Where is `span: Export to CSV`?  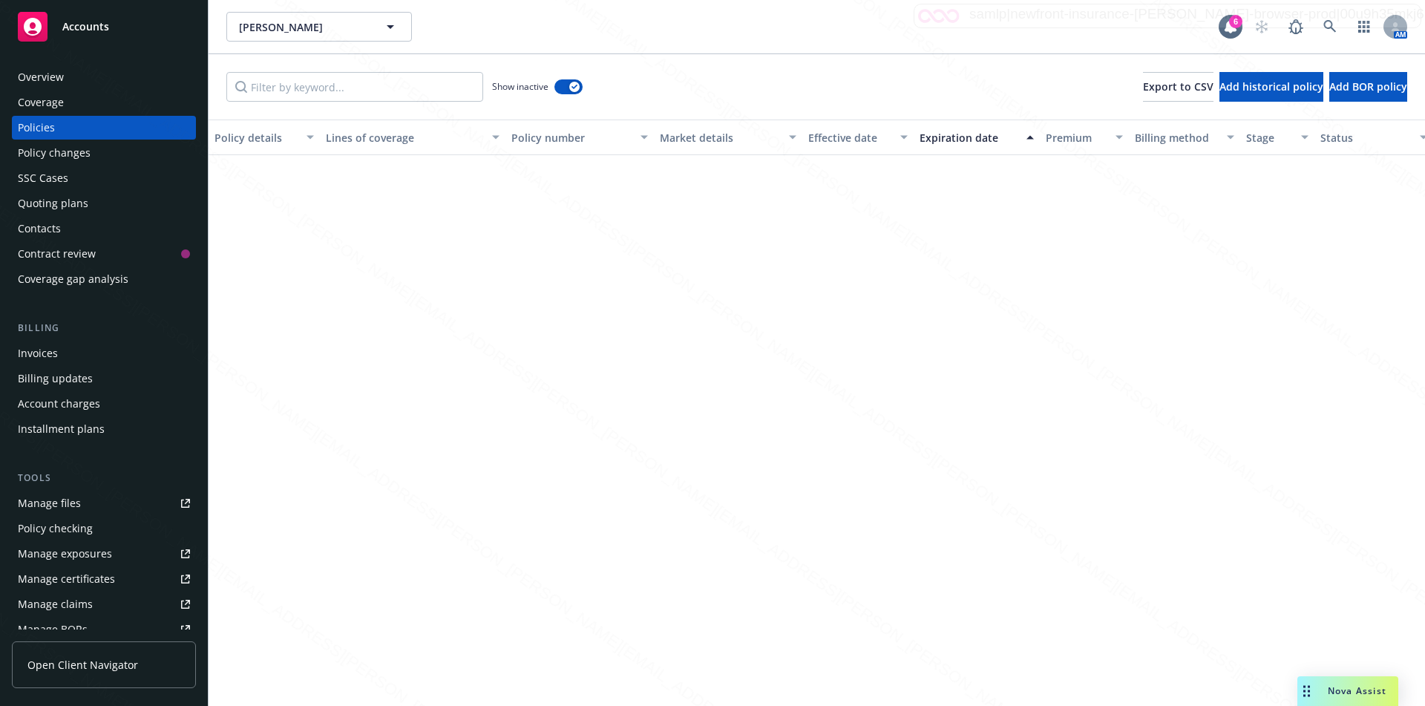
span: Export to CSV is located at coordinates (1178, 86).